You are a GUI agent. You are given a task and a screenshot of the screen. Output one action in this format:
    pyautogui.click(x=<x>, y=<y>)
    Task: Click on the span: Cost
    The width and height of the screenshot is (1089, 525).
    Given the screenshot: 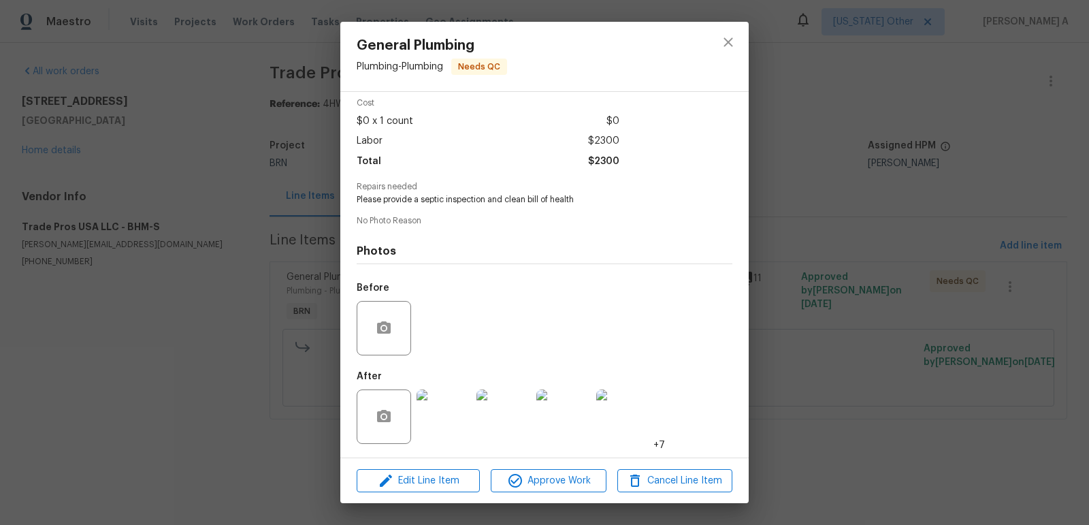 What is the action you would take?
    pyautogui.click(x=488, y=103)
    